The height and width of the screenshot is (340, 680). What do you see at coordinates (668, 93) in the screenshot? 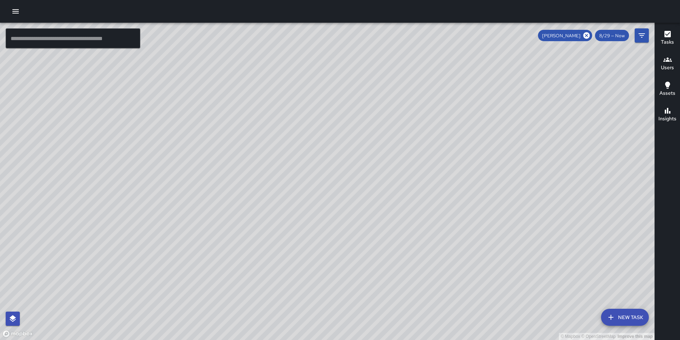
I see `h6: Assets` at bounding box center [668, 93].